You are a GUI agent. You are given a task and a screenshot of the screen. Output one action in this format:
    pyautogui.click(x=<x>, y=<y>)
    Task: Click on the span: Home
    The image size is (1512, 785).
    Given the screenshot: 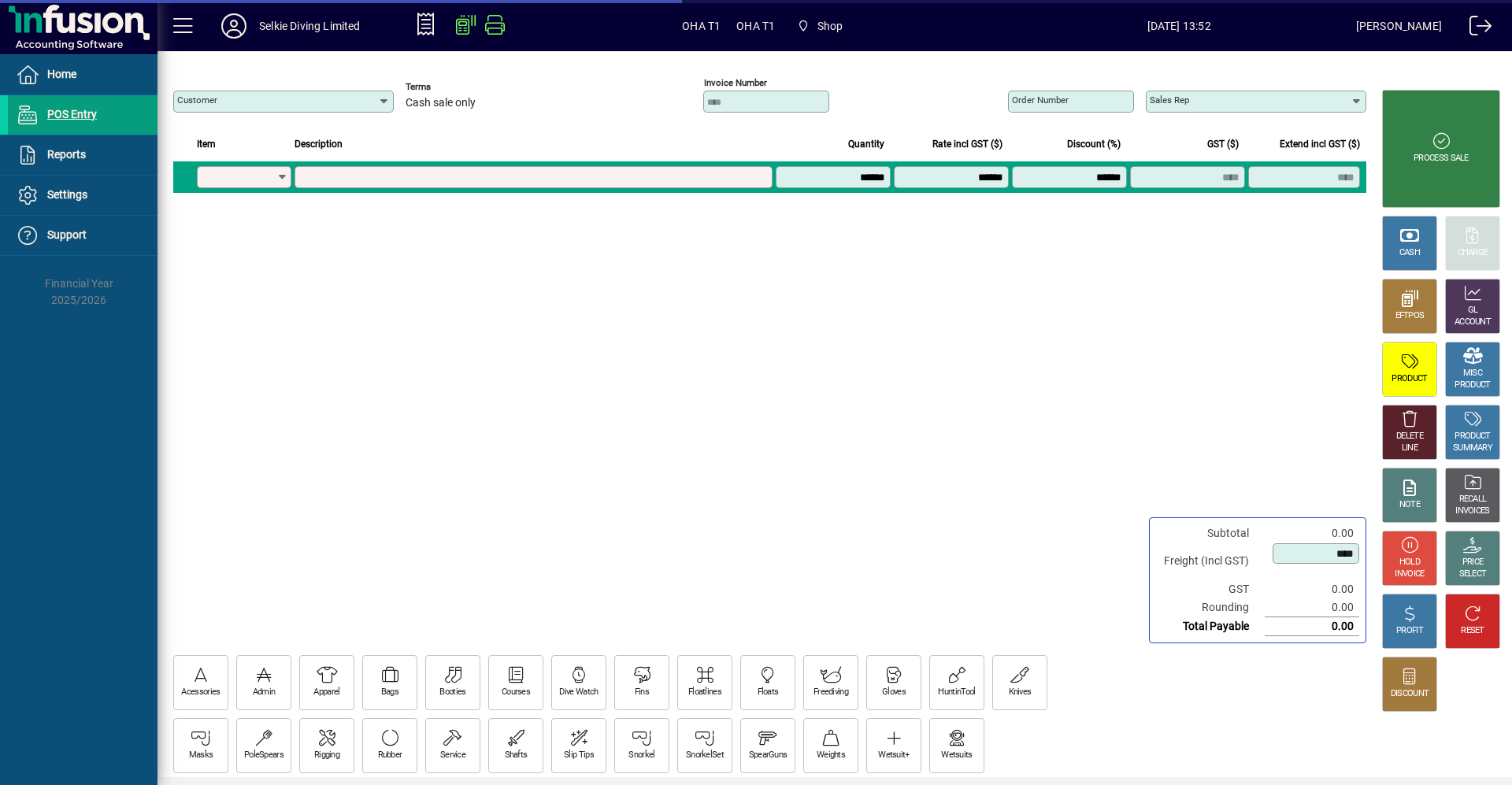 What is the action you would take?
    pyautogui.click(x=61, y=74)
    